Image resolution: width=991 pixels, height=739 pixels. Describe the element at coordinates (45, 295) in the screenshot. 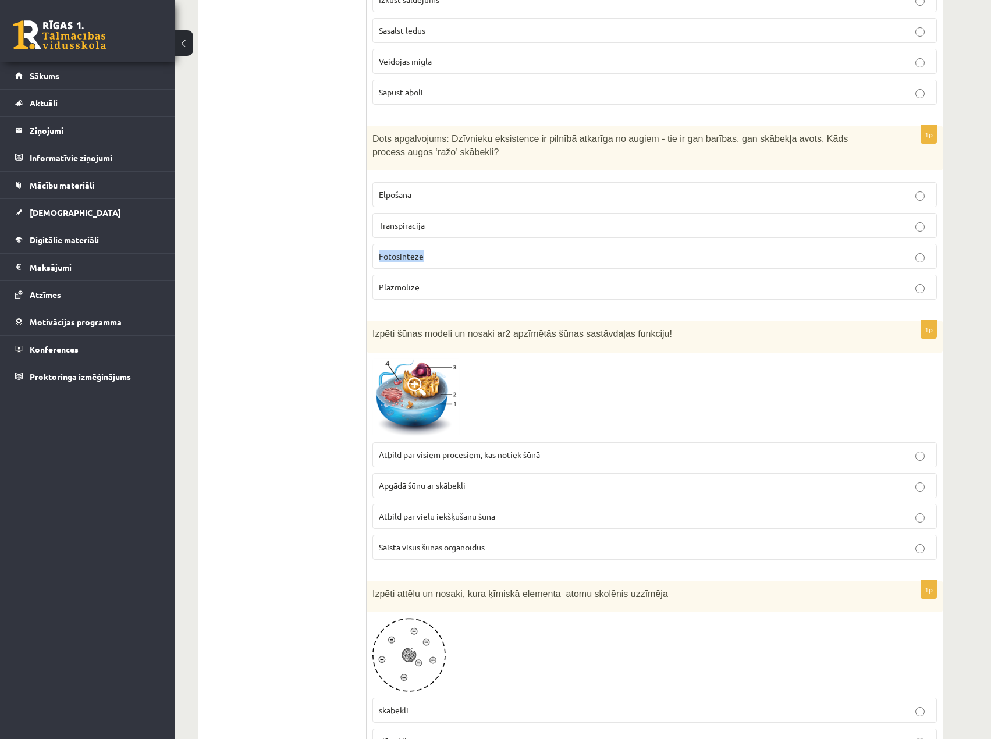

I see `span: Atzīmes` at that location.